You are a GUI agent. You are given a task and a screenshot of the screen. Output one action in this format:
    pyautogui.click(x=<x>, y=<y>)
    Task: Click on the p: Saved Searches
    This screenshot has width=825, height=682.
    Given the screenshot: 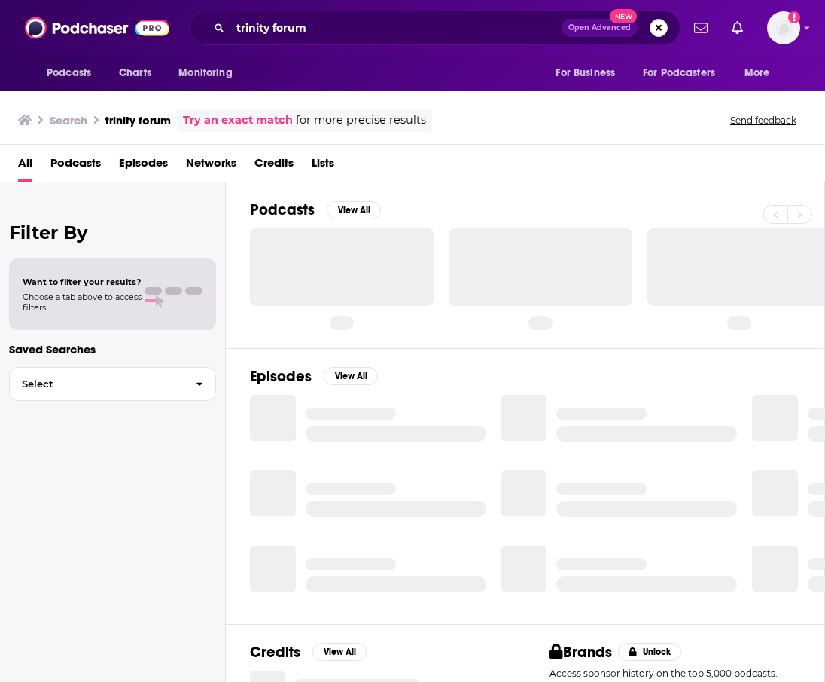 What is the action you would take?
    pyautogui.click(x=112, y=349)
    